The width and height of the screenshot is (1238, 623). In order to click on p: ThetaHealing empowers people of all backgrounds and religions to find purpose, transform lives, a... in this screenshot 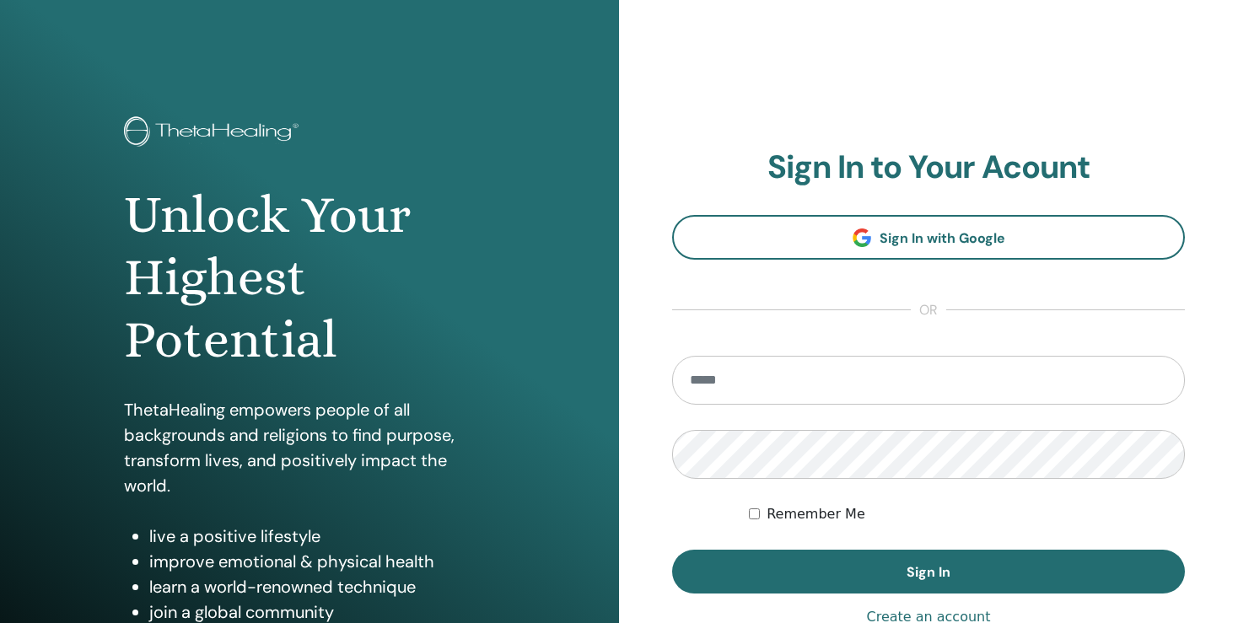, I will do `click(309, 448)`.